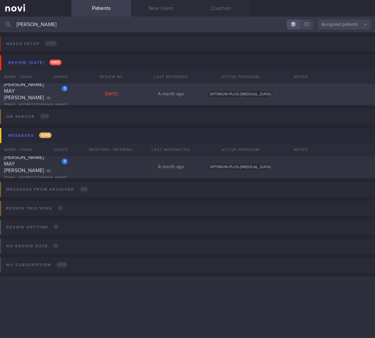 Image resolution: width=375 pixels, height=338 pixels. I want to click on span: 0 / 58, so click(62, 264).